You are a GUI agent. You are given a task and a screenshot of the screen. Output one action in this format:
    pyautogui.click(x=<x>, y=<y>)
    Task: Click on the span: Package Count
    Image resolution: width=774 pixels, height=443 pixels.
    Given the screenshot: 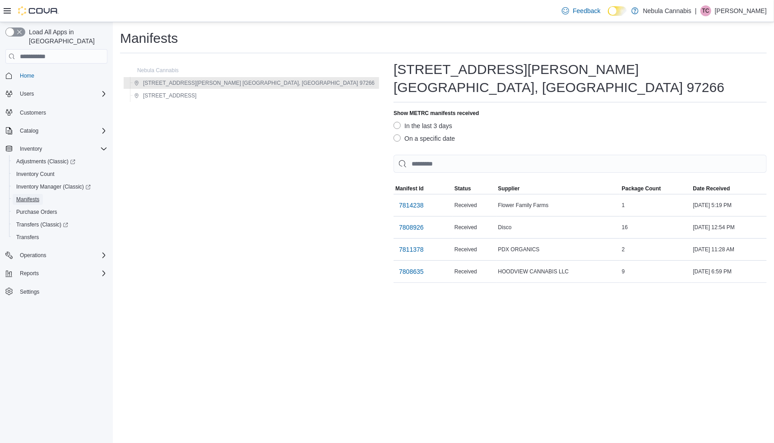 What is the action you would take?
    pyautogui.click(x=641, y=189)
    